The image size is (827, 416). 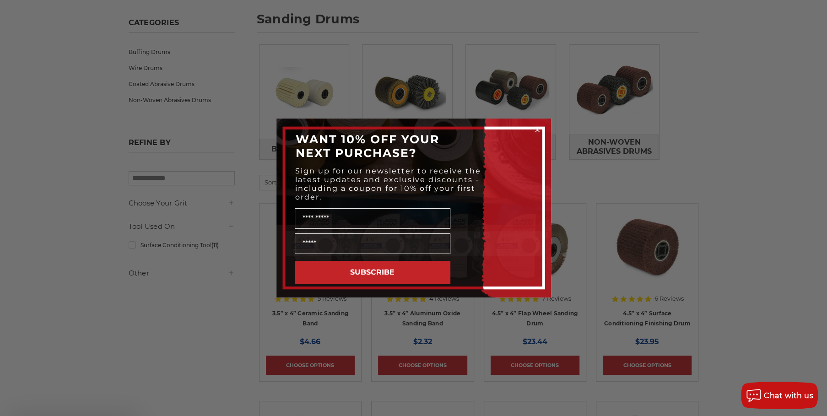 What do you see at coordinates (372, 243) in the screenshot?
I see `input: Email` at bounding box center [372, 243].